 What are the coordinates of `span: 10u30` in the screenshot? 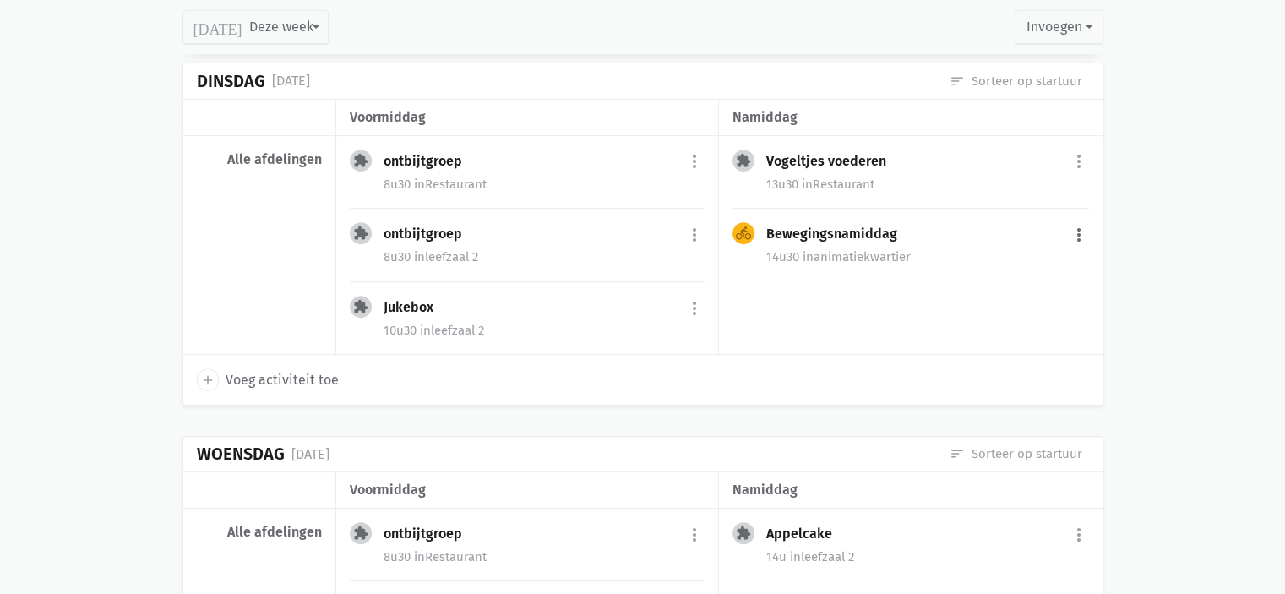 It's located at (400, 330).